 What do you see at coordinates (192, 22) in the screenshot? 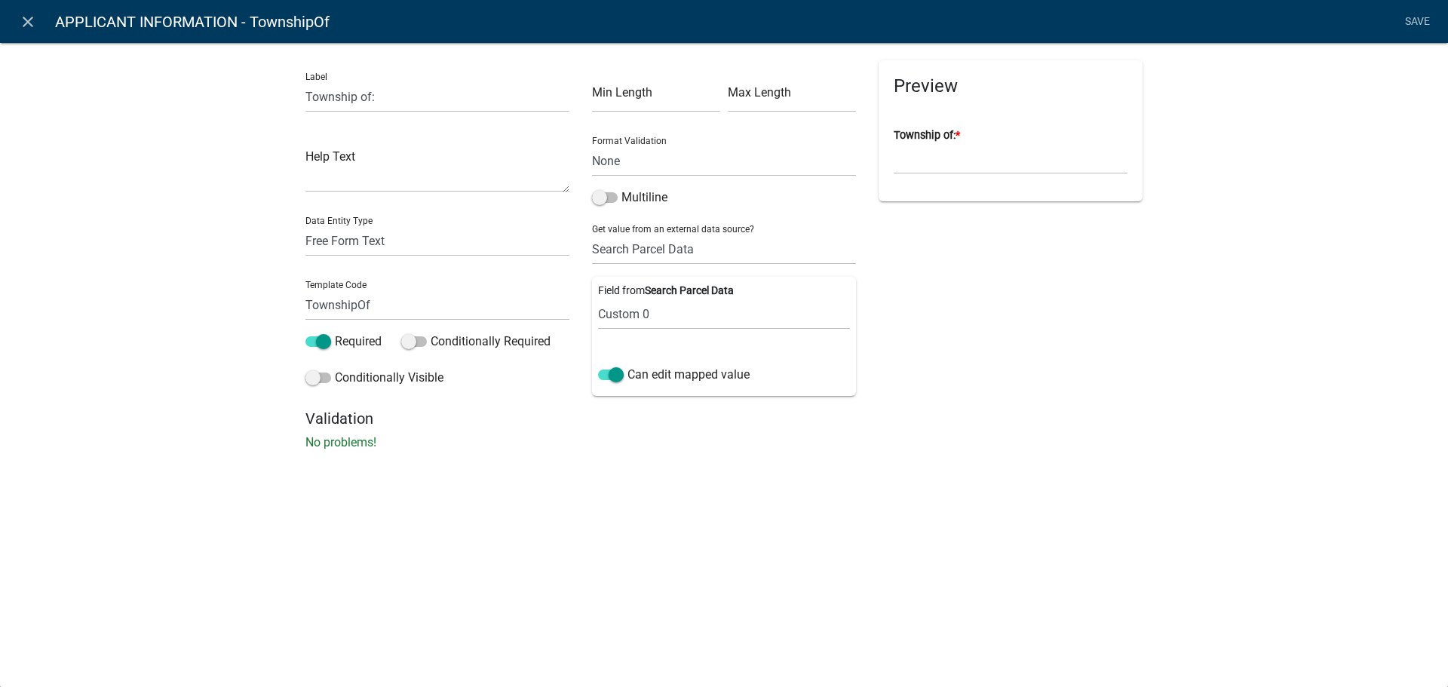
I see `span: APPLICANT INFORMATION - TownshipOf` at bounding box center [192, 22].